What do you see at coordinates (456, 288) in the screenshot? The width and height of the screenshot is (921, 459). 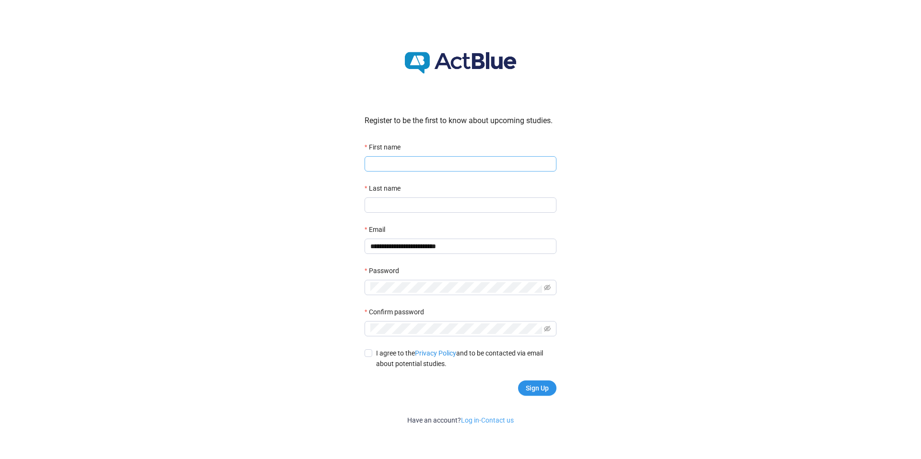 I see `input: Password` at bounding box center [456, 288].